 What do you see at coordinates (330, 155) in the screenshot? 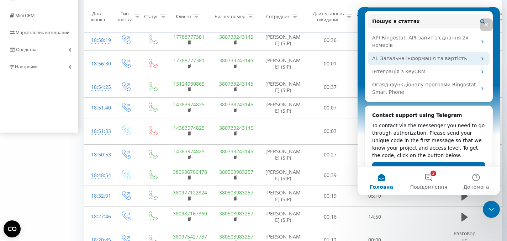
I see `td: 00:27` at bounding box center [330, 155].